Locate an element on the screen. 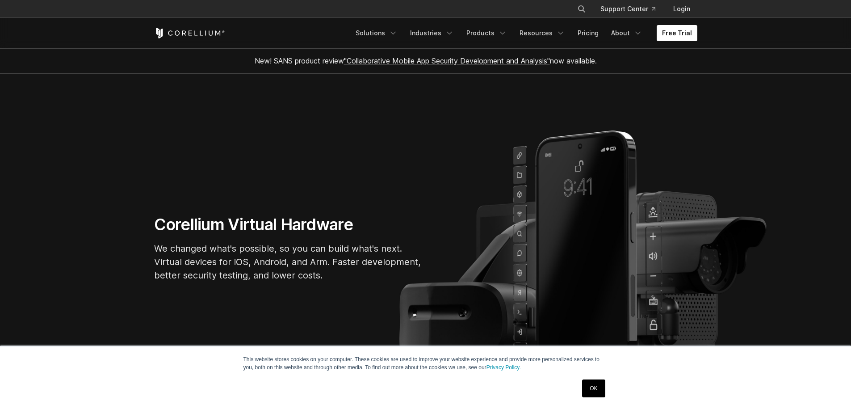 Image resolution: width=851 pixels, height=409 pixels. a: Products is located at coordinates (486, 33).